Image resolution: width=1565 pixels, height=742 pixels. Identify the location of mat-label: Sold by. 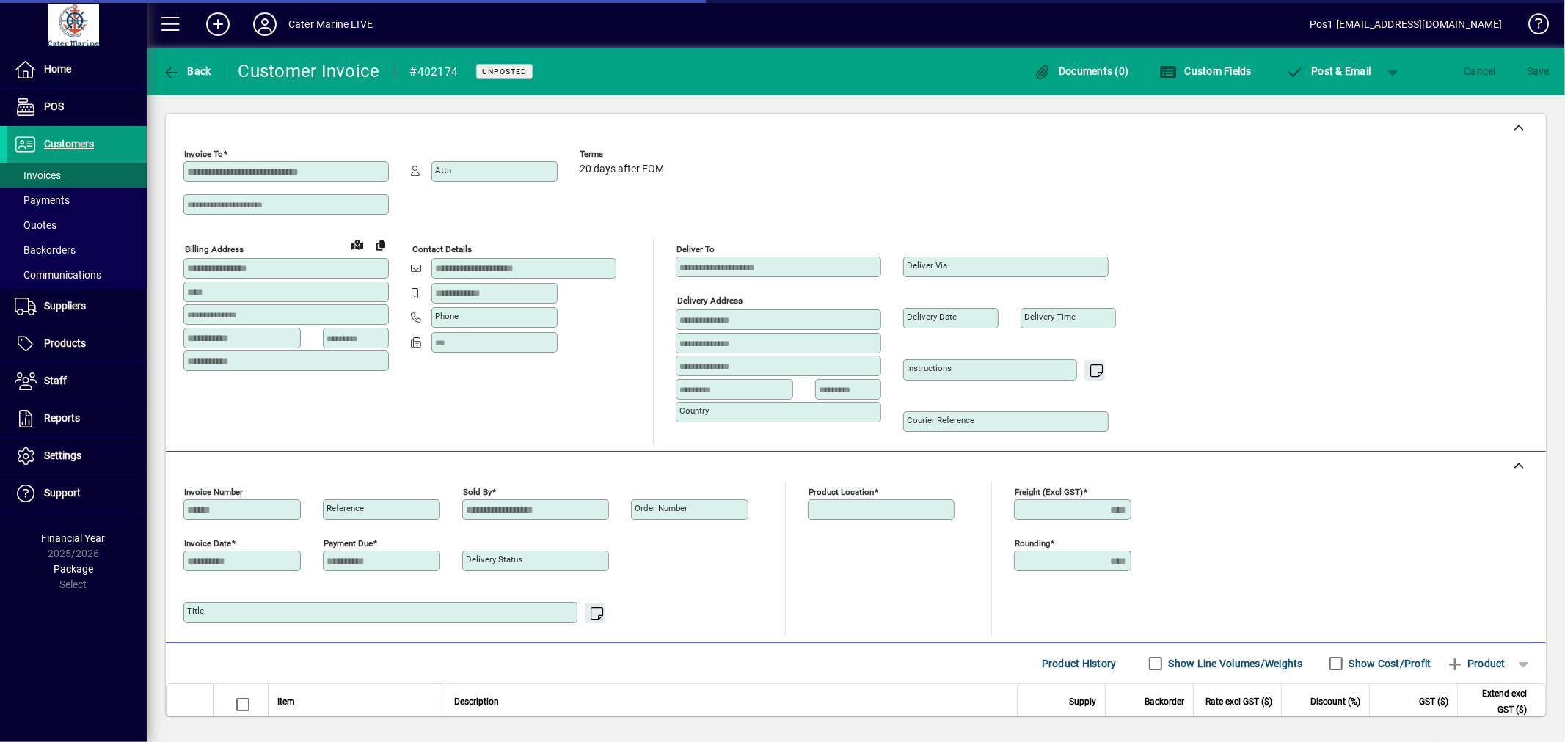
(477, 492).